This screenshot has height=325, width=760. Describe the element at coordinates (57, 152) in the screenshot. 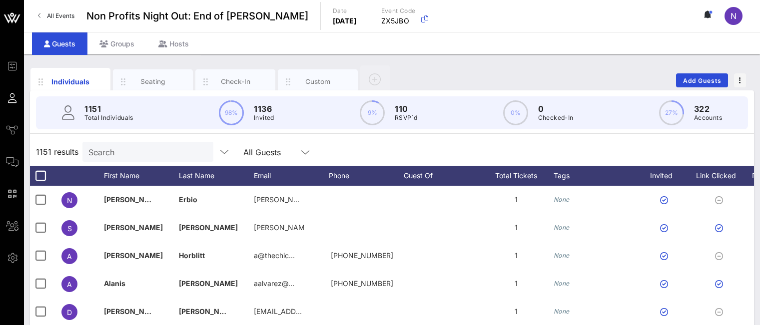

I see `span: 1151 results` at that location.